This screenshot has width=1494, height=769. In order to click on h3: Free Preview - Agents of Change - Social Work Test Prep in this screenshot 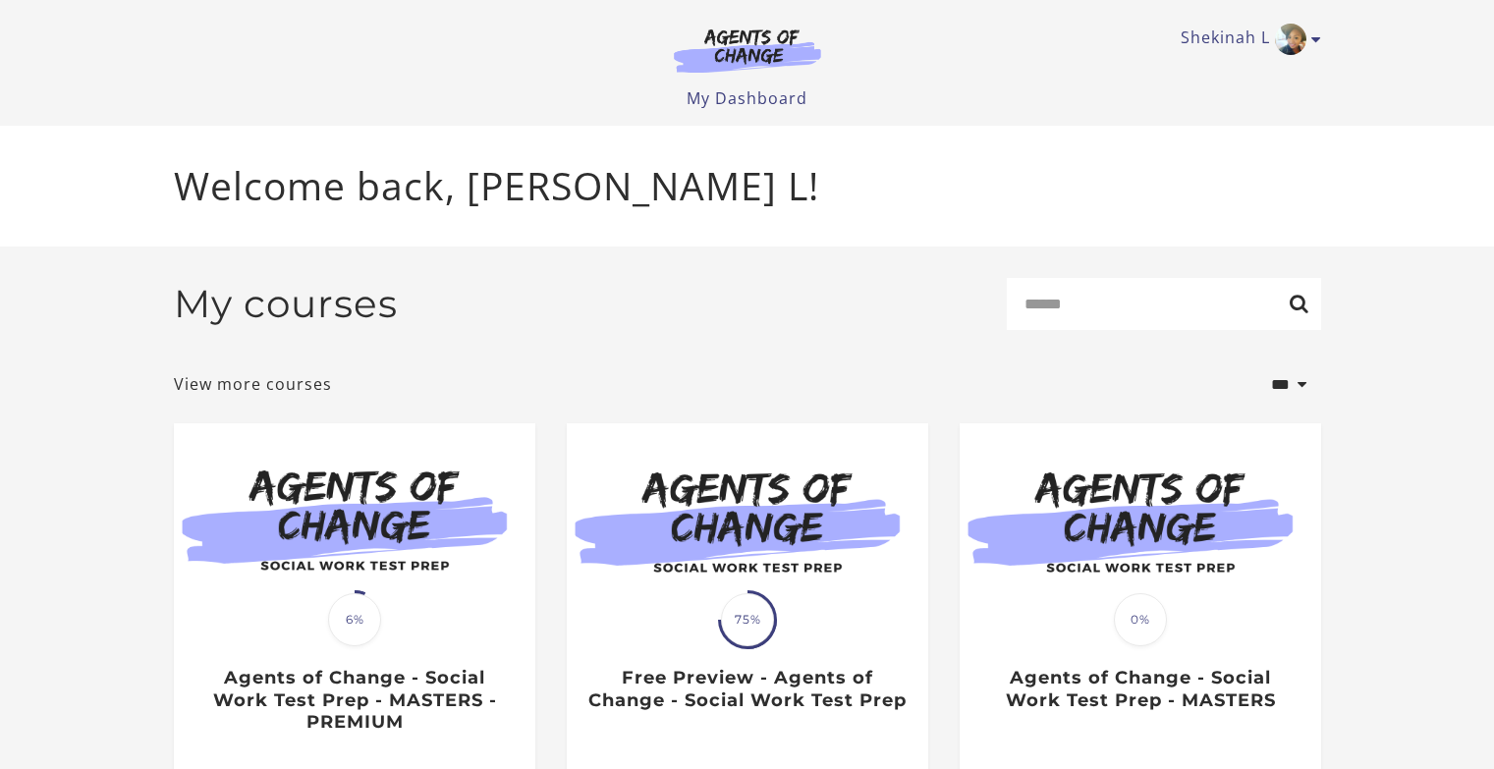, I will do `click(747, 689)`.